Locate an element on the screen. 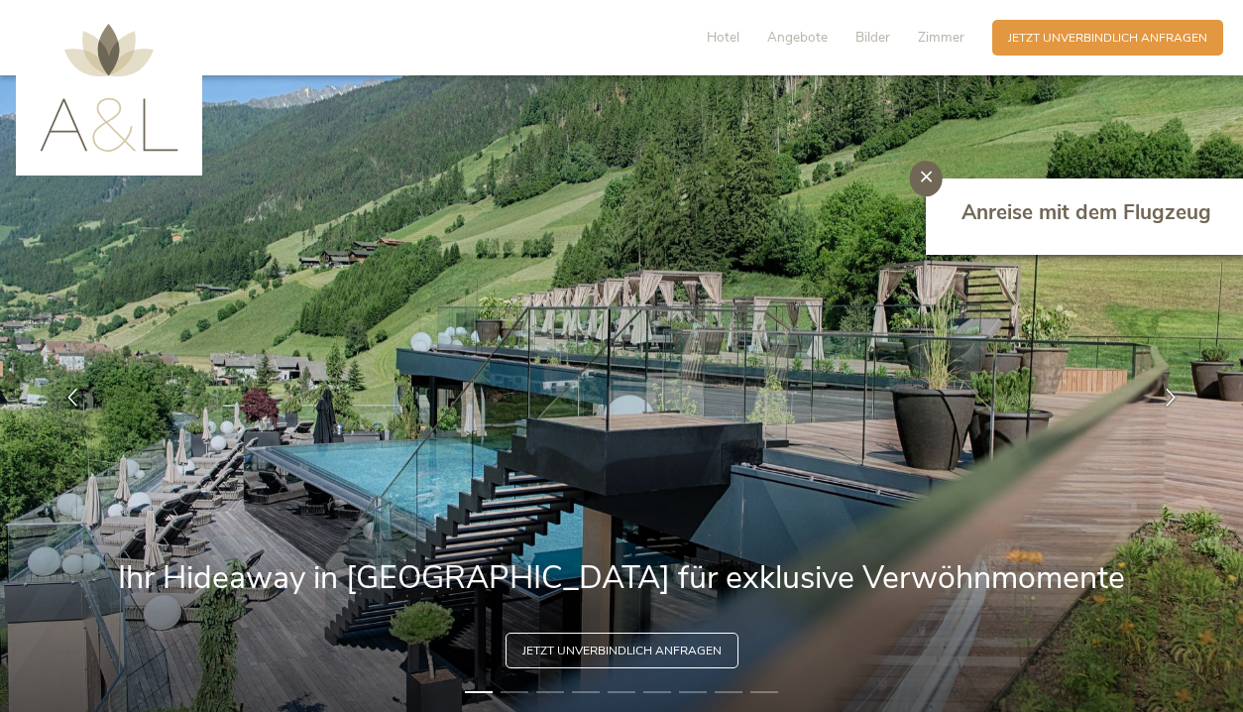  span: Zimmer is located at coordinates (941, 37).